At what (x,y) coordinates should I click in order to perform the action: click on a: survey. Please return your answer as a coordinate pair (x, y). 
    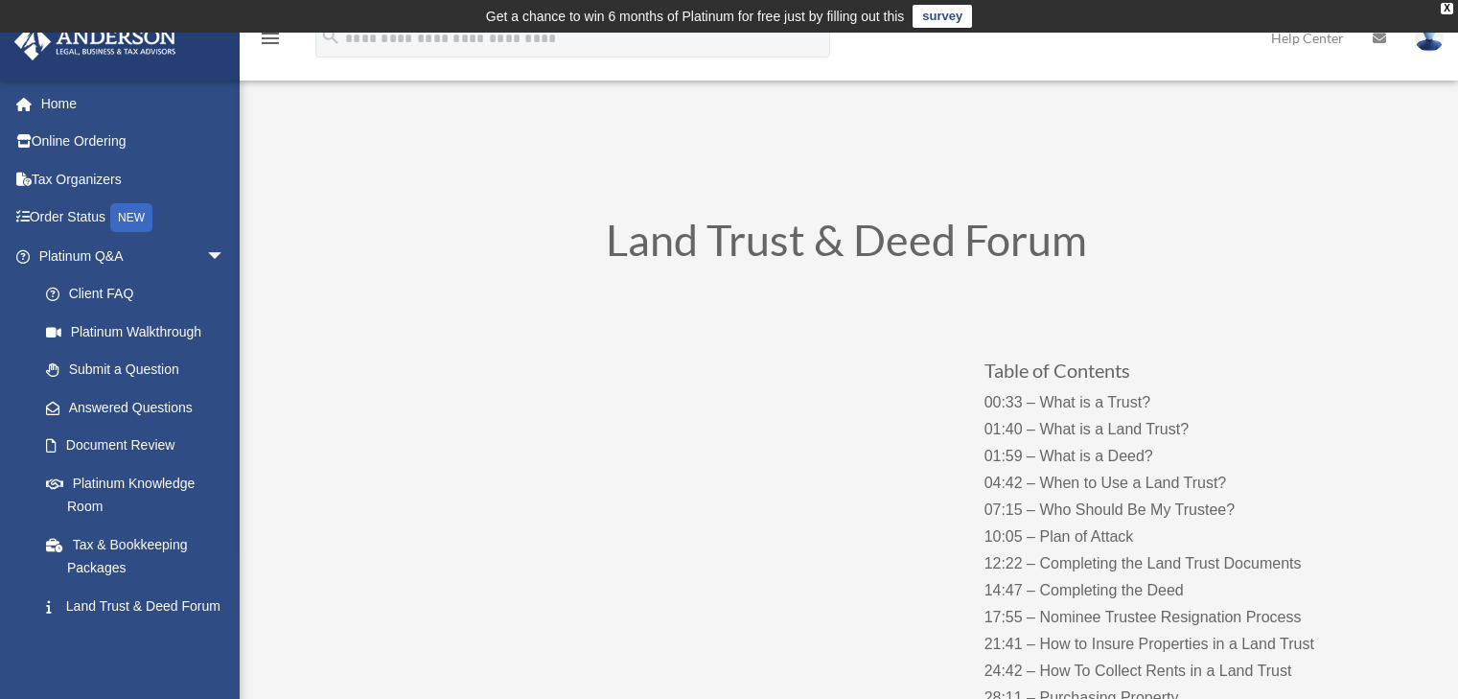
    Looking at the image, I should click on (942, 16).